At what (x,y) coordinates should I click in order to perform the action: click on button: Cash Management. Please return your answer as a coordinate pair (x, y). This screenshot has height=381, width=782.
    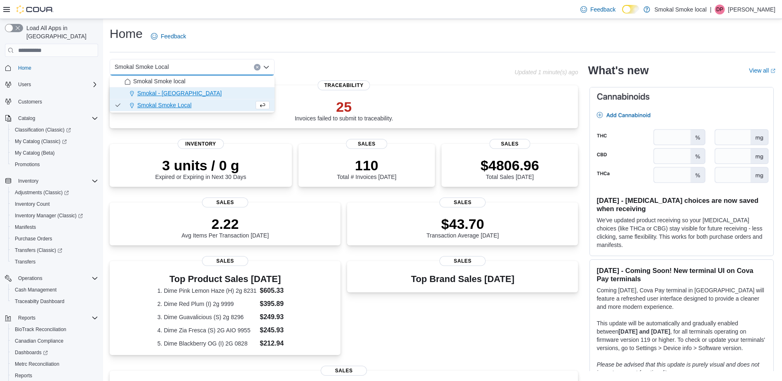
    Looking at the image, I should click on (55, 290).